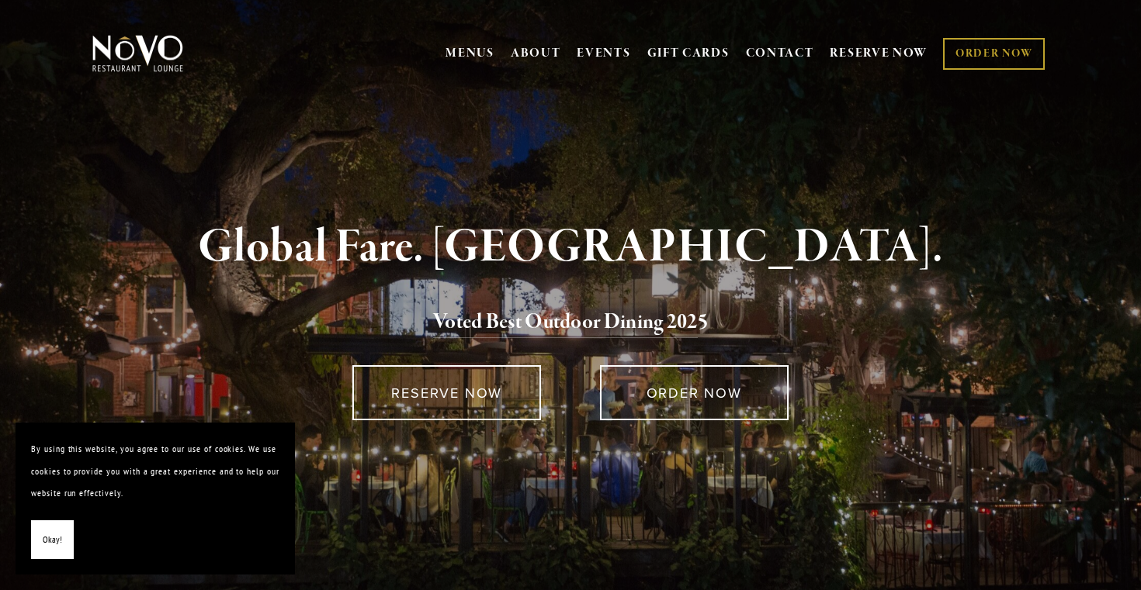 The width and height of the screenshot is (1141, 590). Describe the element at coordinates (137, 54) in the screenshot. I see `img: Novo Restaurant &amp; Lounge` at that location.